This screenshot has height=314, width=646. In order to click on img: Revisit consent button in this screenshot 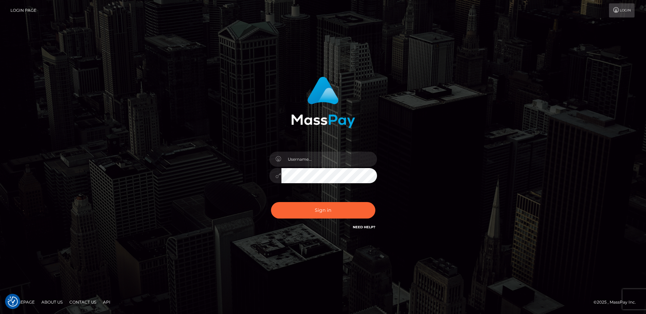, I will do `click(13, 302)`.